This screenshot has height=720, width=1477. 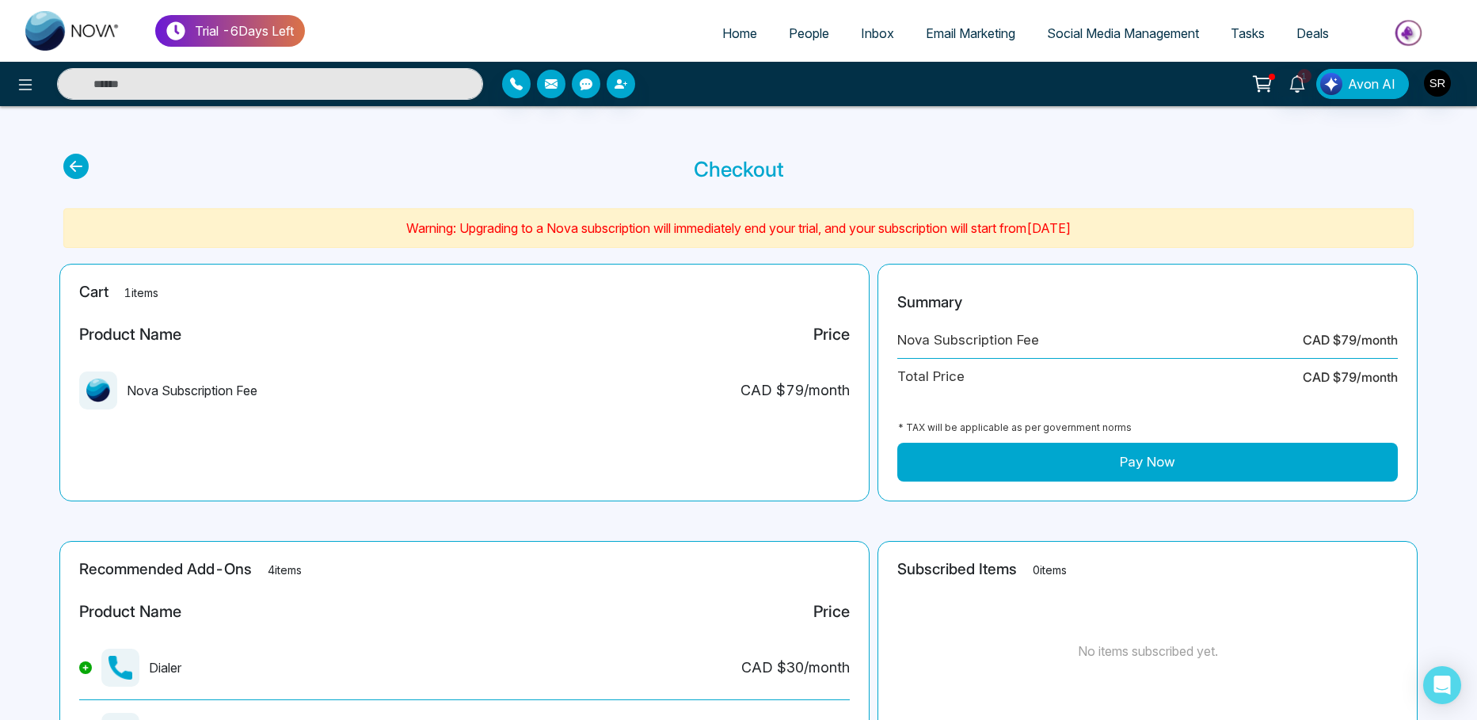 I want to click on span: Inbox, so click(x=878, y=33).